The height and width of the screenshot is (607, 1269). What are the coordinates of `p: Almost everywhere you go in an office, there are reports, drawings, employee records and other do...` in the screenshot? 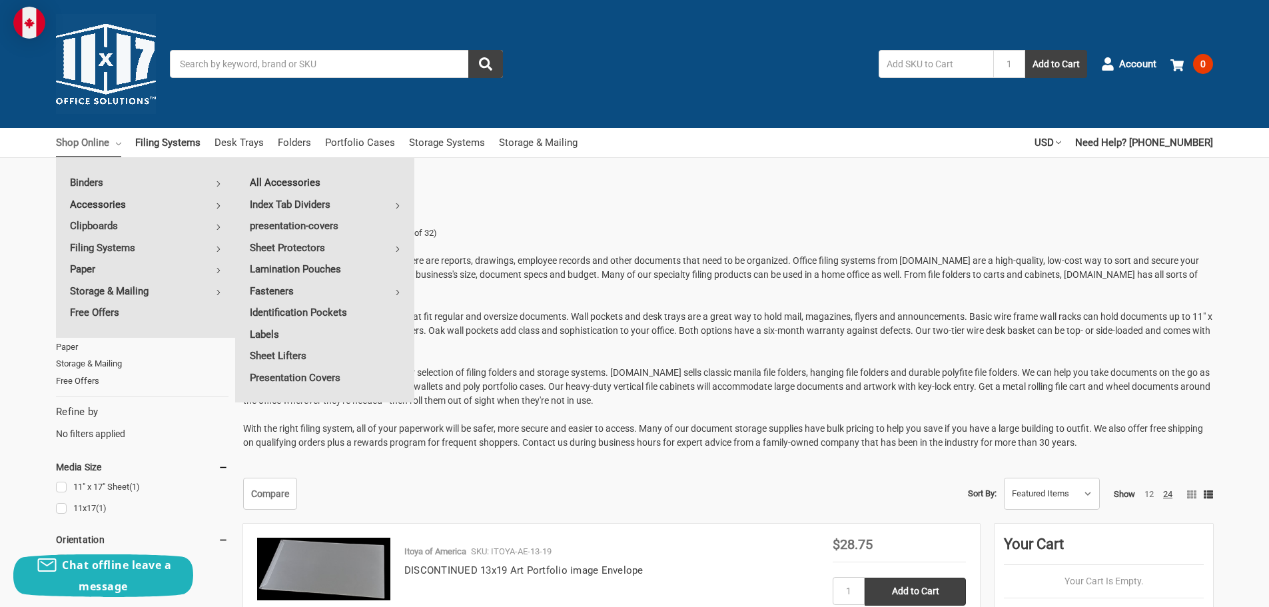 It's located at (728, 275).